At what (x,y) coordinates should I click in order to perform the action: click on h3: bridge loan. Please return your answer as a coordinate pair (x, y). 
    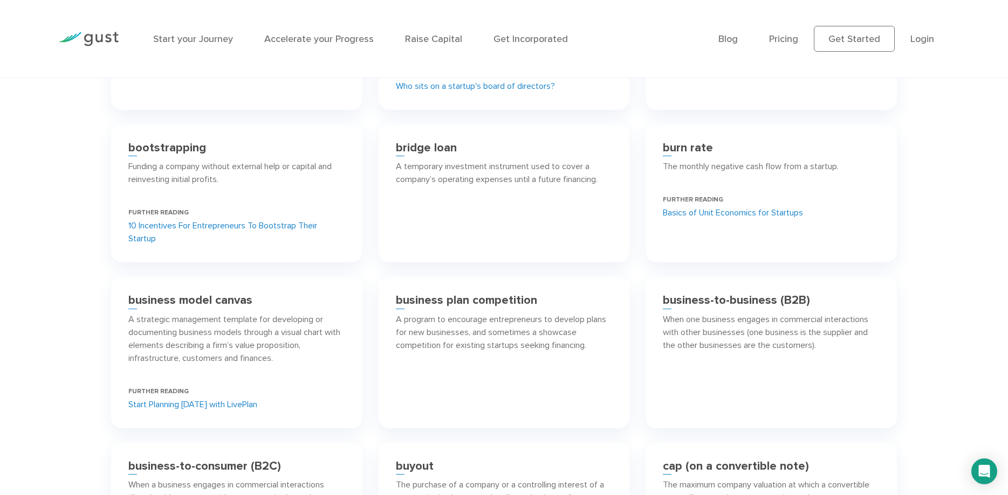
    Looking at the image, I should click on (426, 148).